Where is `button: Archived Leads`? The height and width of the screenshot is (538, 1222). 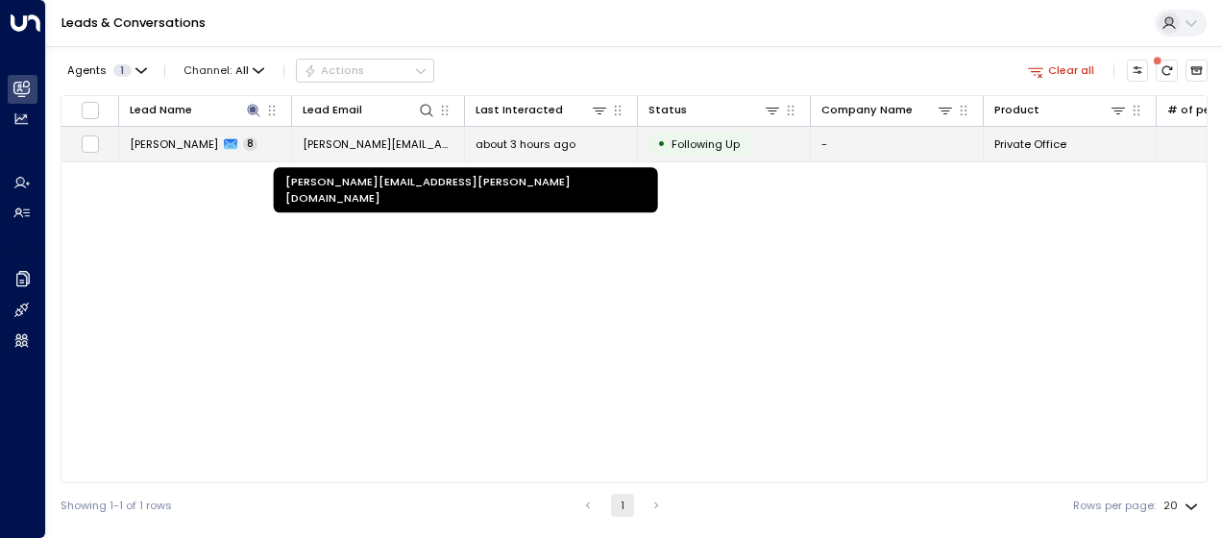
button: Archived Leads is located at coordinates (1196, 70).